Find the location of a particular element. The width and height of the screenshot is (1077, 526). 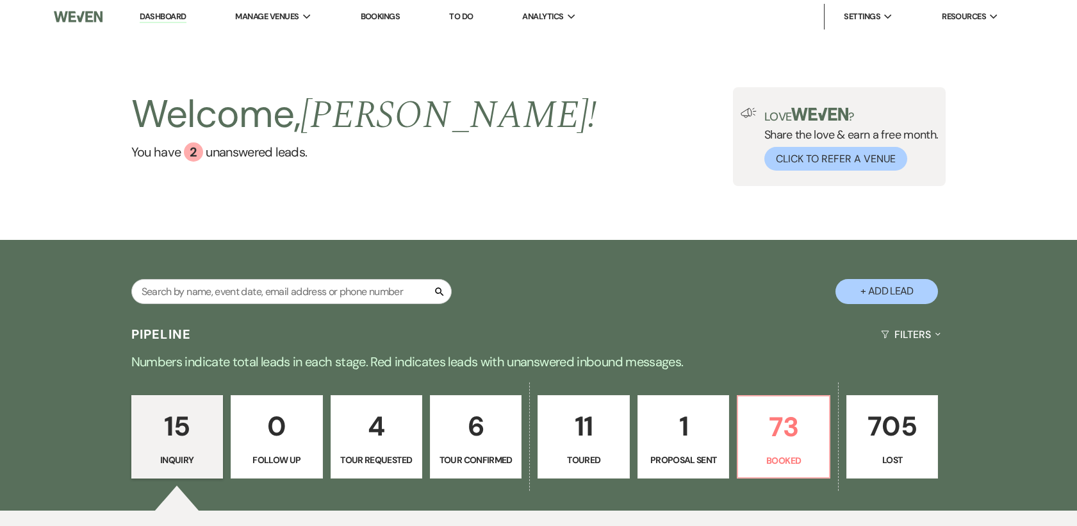

a: You have 2 unanswered leads. is located at coordinates (364, 152).